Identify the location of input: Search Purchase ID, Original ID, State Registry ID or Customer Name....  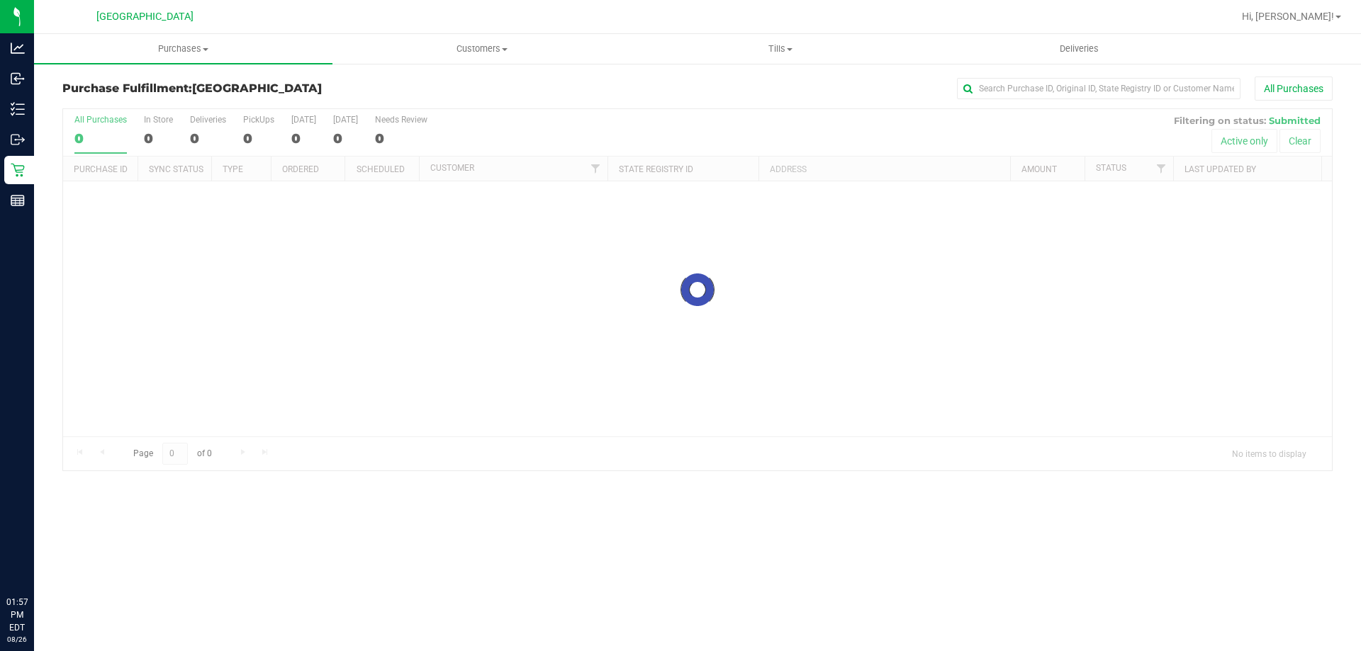
(1099, 89).